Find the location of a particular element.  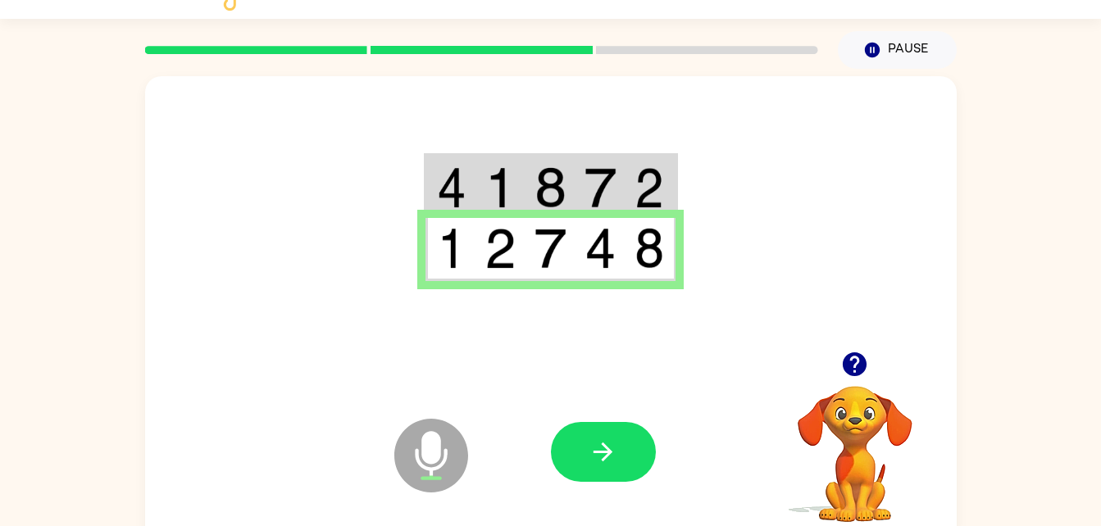

video: Your browser must support playing .mp4 files to use Literably. Please try using another browser. is located at coordinates (855, 443).